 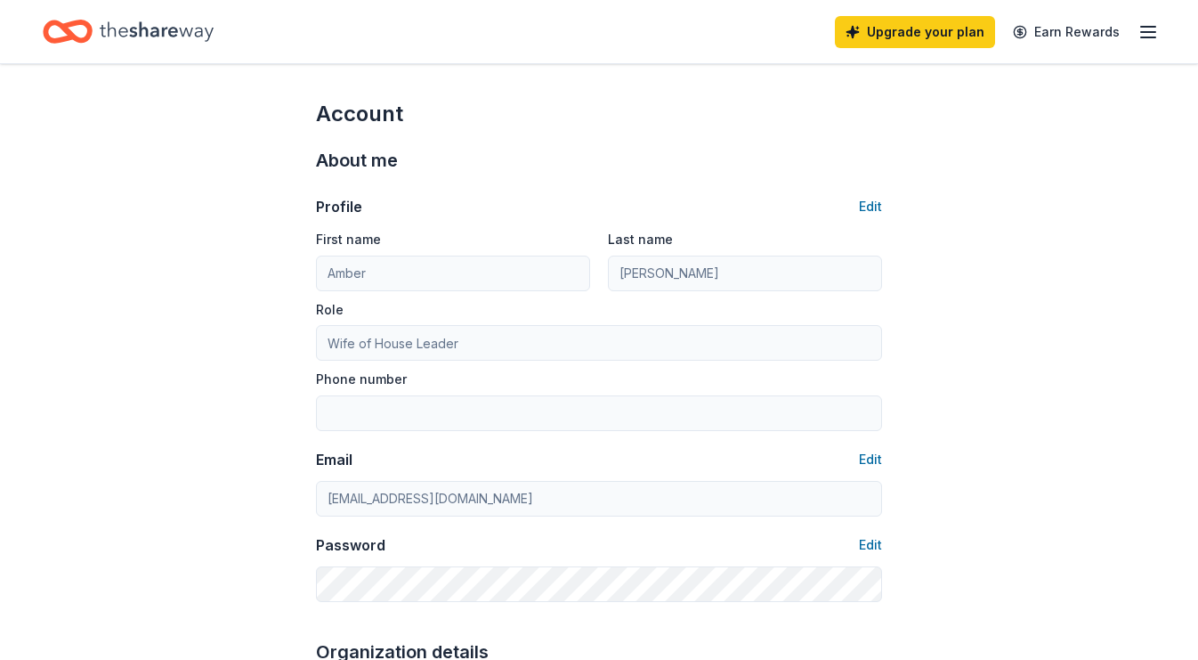 What do you see at coordinates (128, 31) in the screenshot?
I see `a: Home` at bounding box center [128, 31].